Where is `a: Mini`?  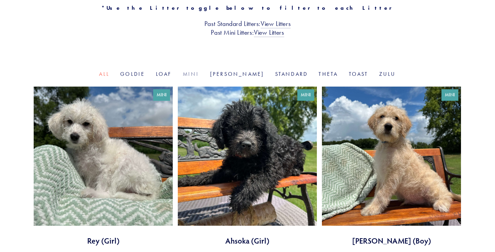 a: Mini is located at coordinates (191, 74).